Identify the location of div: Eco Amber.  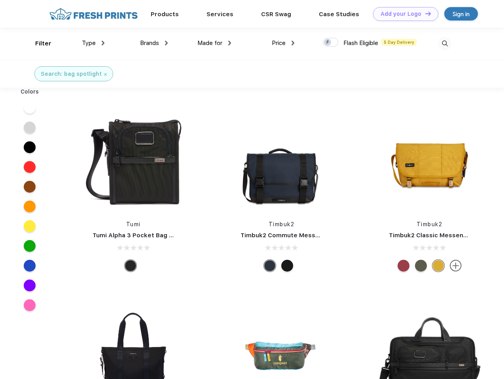
(438, 266).